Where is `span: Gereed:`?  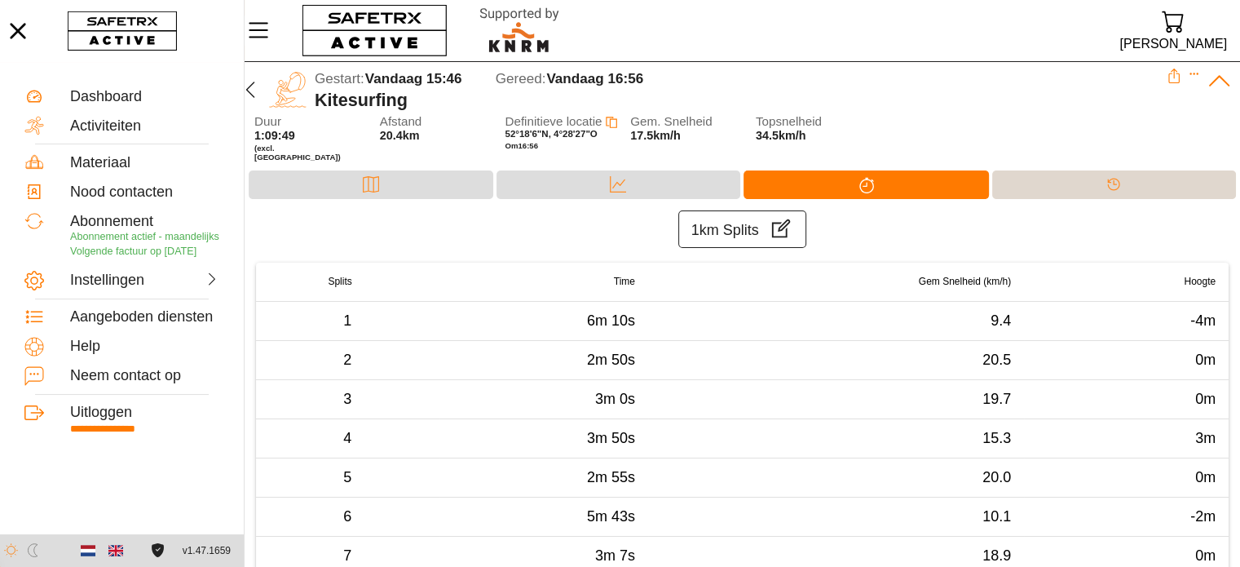
span: Gereed: is located at coordinates (521, 78).